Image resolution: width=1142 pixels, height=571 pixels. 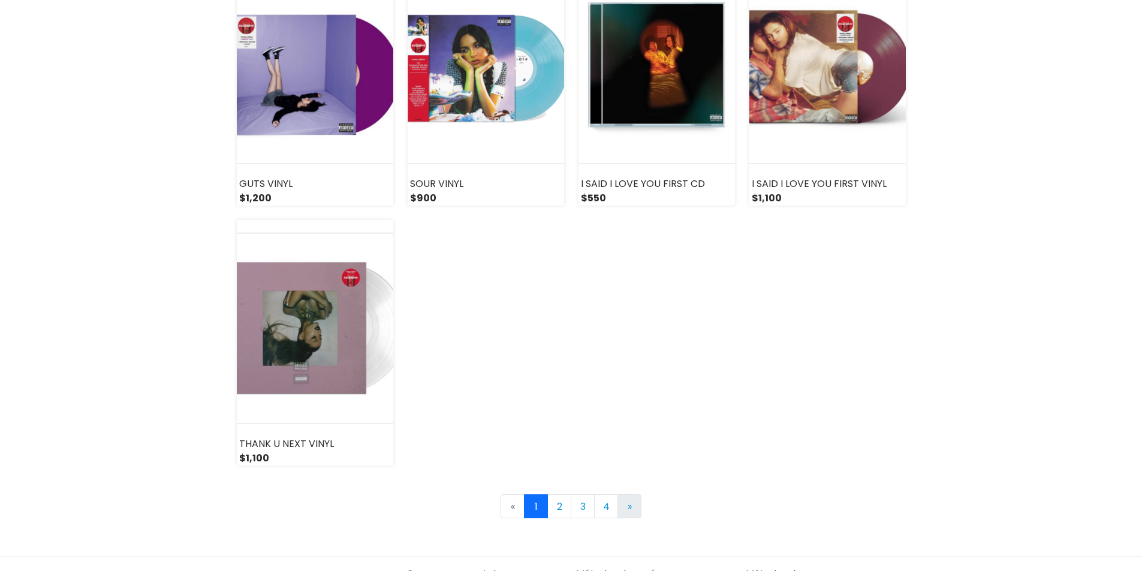 What do you see at coordinates (606, 507) in the screenshot?
I see `a: 4` at bounding box center [606, 507].